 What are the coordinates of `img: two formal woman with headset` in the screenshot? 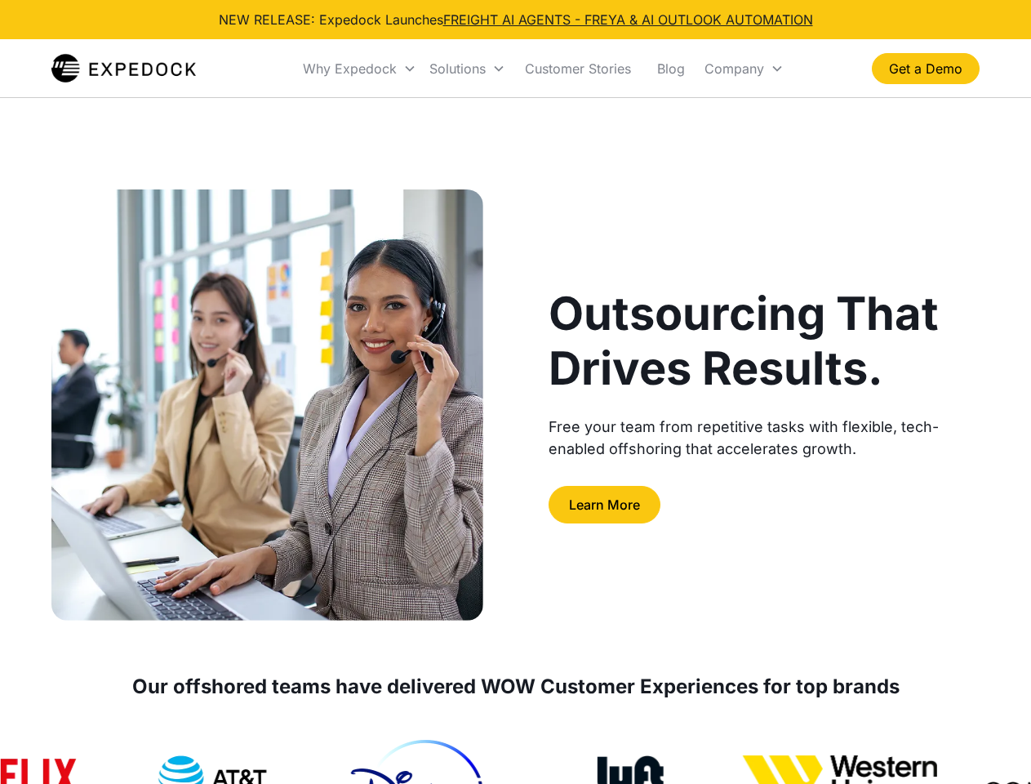 It's located at (267, 405).